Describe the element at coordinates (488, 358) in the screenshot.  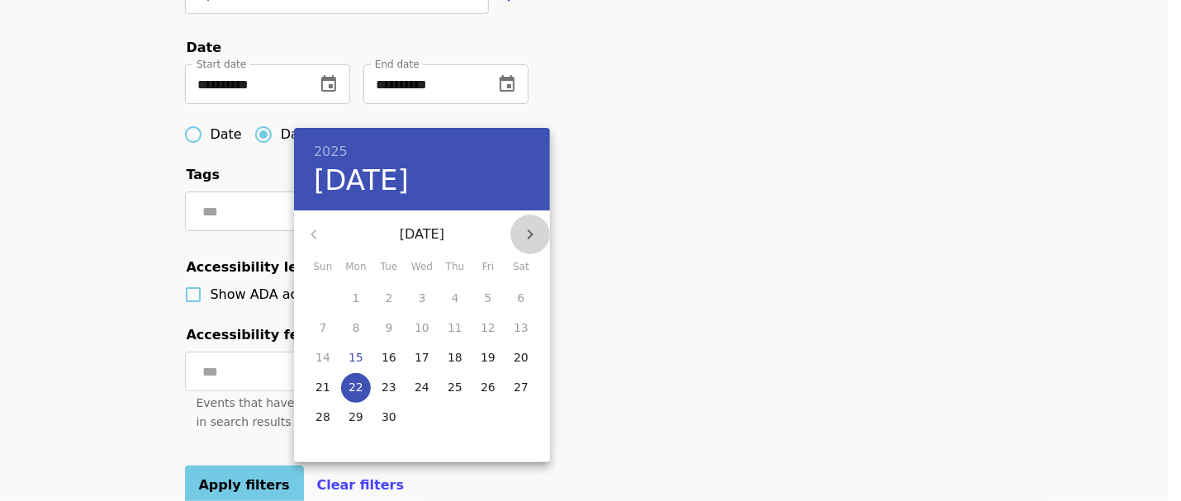
I see `p: 19` at that location.